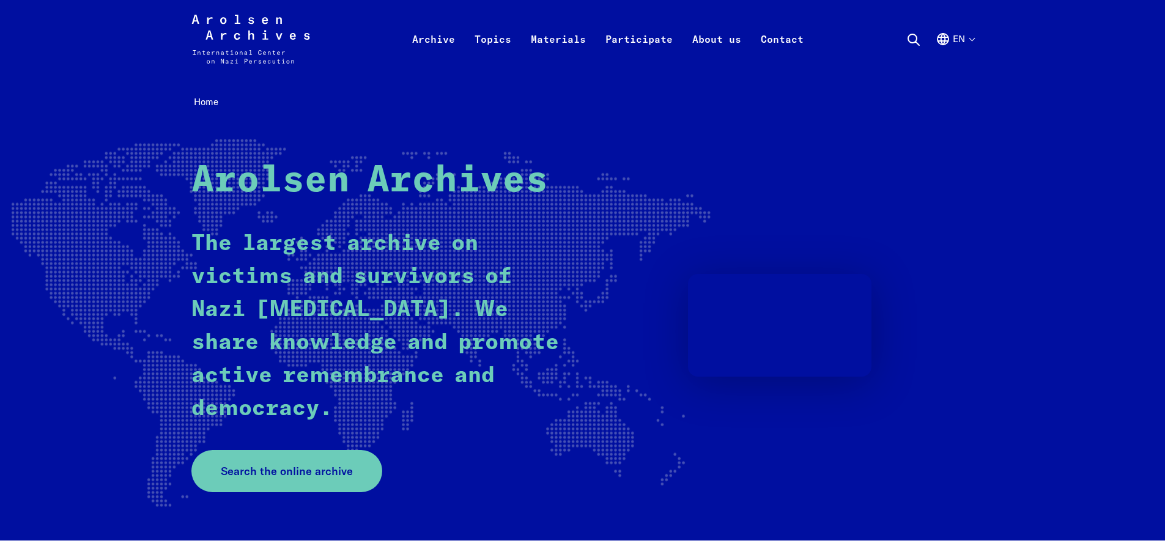  I want to click on a: About us, so click(717, 54).